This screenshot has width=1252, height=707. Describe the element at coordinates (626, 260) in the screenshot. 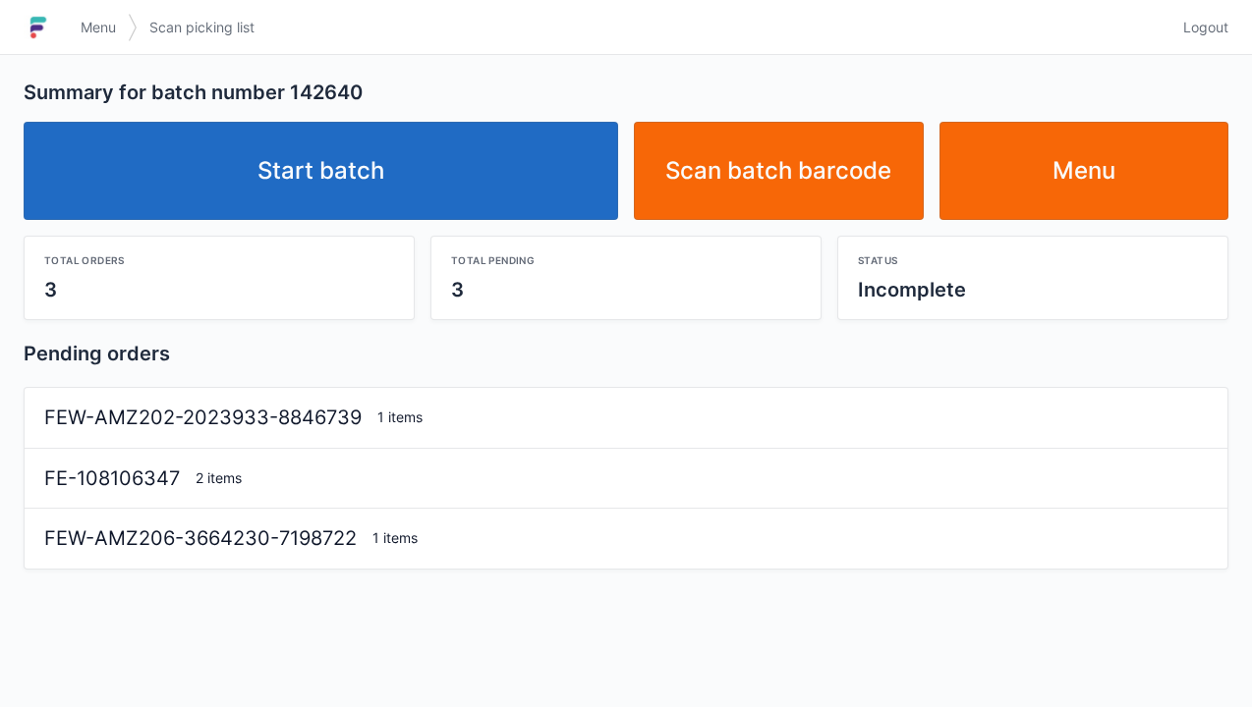

I see `div: Total pending` at that location.